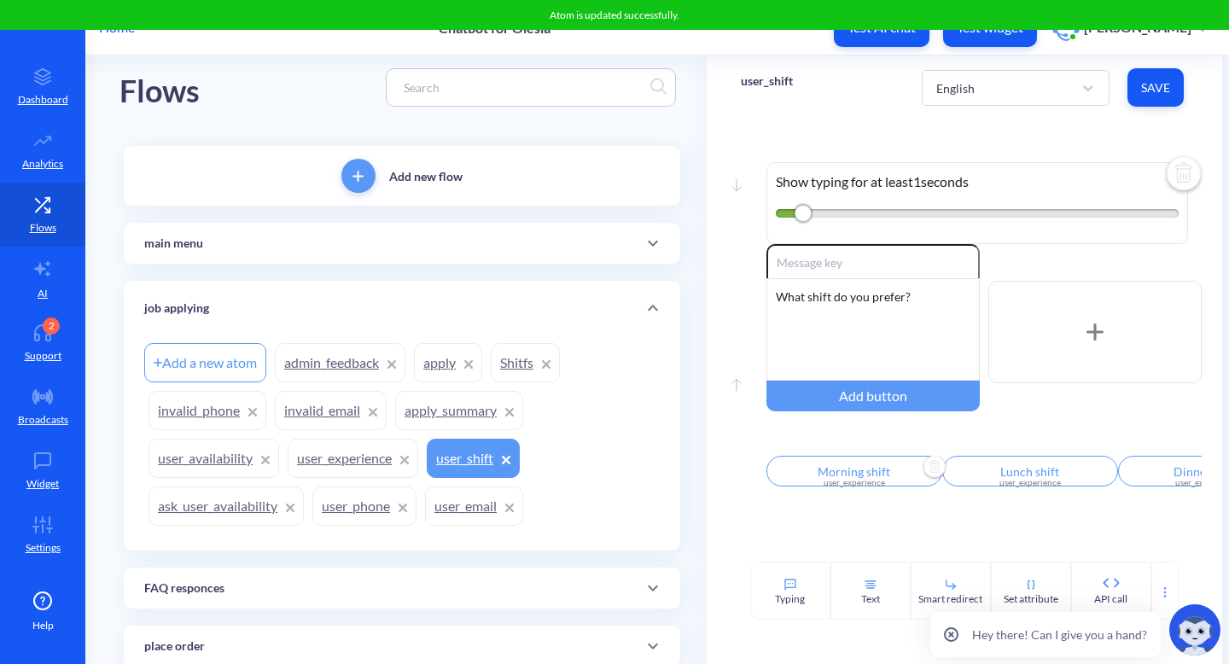 The image size is (1229, 664). What do you see at coordinates (1156, 88) in the screenshot?
I see `span: Save` at bounding box center [1156, 88].